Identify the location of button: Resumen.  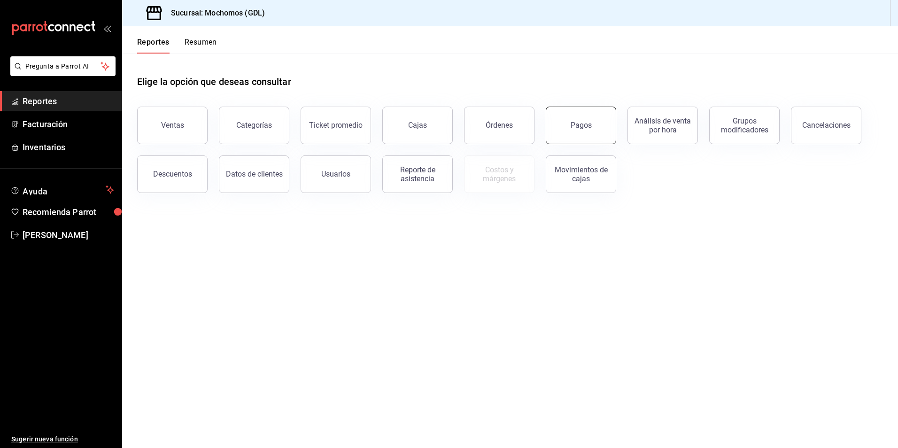
(200, 46).